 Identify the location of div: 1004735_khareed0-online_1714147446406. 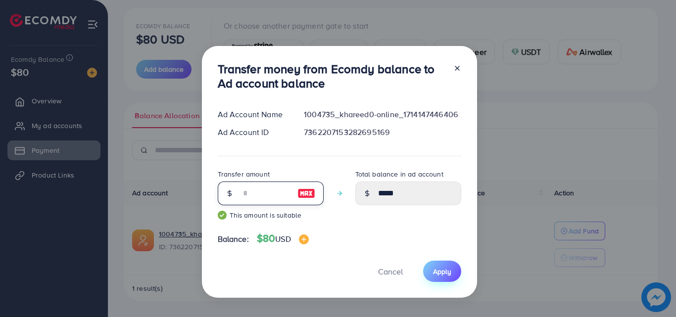
(382, 114).